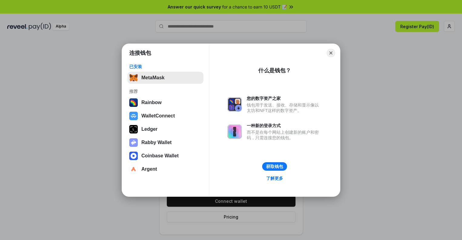 The image size is (462, 240). What do you see at coordinates (134, 129) in the screenshot?
I see `img: svg+xml,%3Csvg%20xmlns%3D%22http%3A%2F%2Fwww.w3.org%2F2000%2Fsvg%22%20width%3D%2228%22%20height%3...` at bounding box center [134, 129].